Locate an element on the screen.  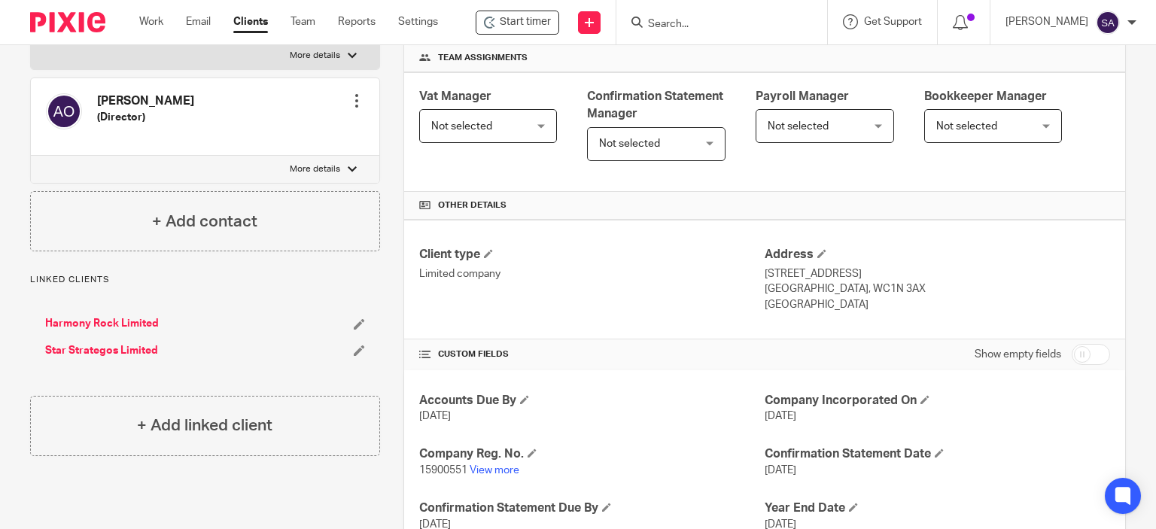
span: Other details is located at coordinates (472, 206).